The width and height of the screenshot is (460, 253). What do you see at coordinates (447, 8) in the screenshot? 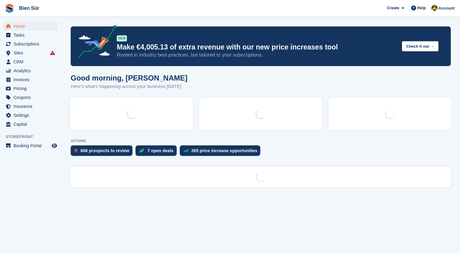
I see `span: Account` at bounding box center [447, 8].